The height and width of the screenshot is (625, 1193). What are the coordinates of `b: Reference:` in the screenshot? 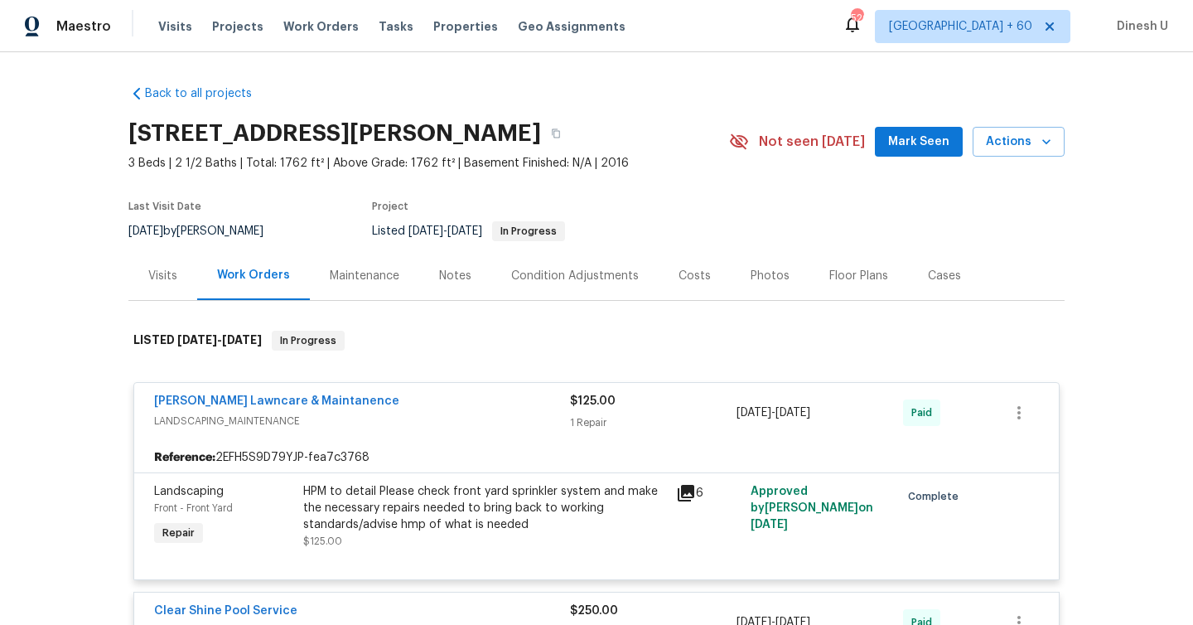 It's located at (185, 457).